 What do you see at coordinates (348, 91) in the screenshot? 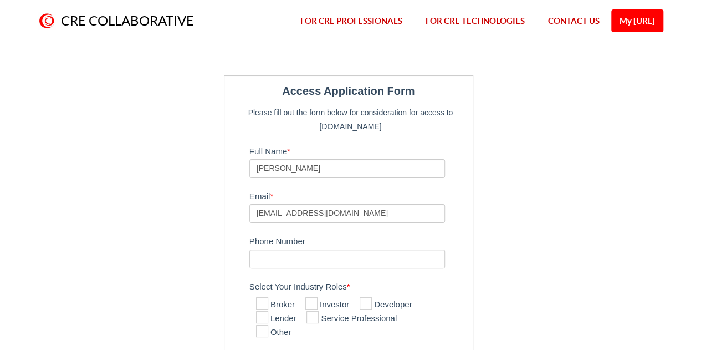
I see `legend: Access Application Form` at bounding box center [348, 91].